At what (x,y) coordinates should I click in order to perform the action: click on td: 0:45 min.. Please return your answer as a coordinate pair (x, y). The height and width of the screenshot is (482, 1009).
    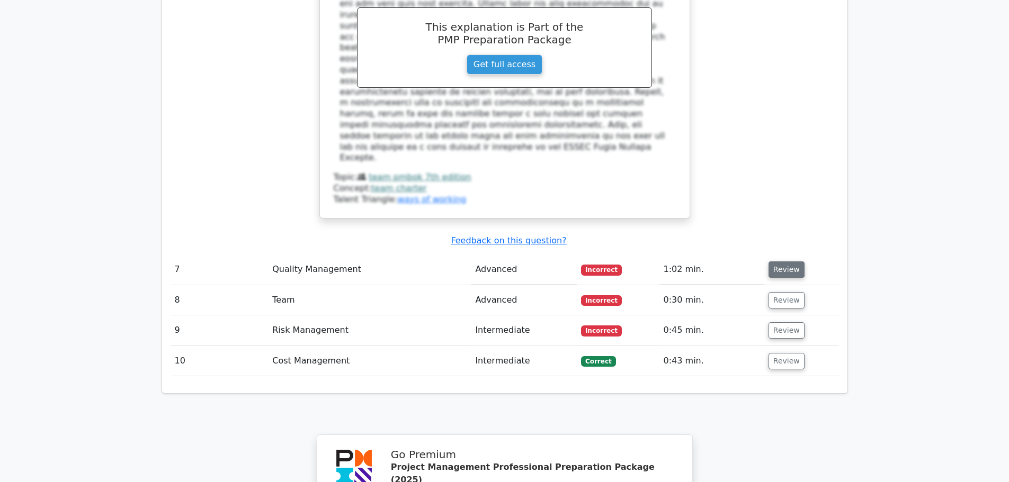
    Looking at the image, I should click on (712, 330).